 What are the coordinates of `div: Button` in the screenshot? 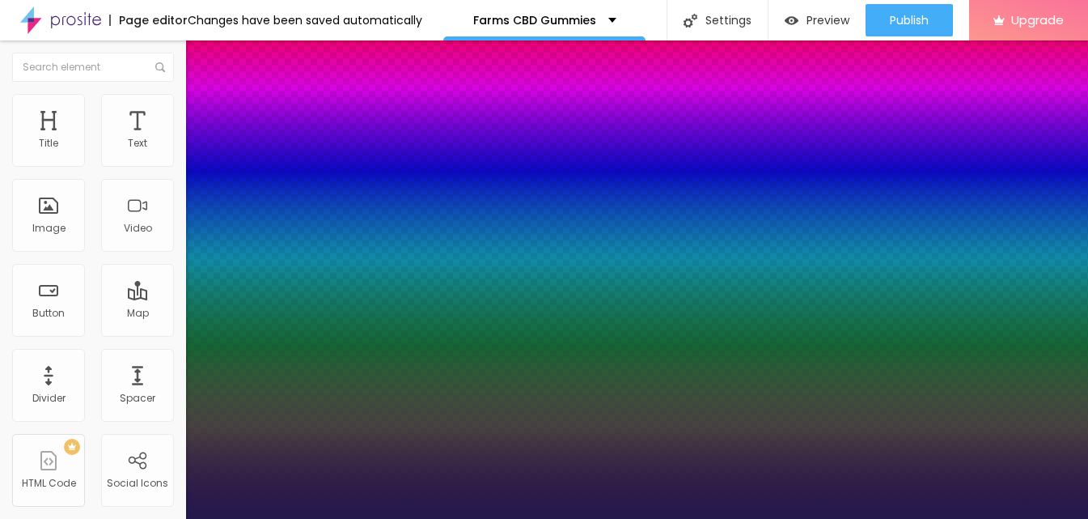 It's located at (49, 313).